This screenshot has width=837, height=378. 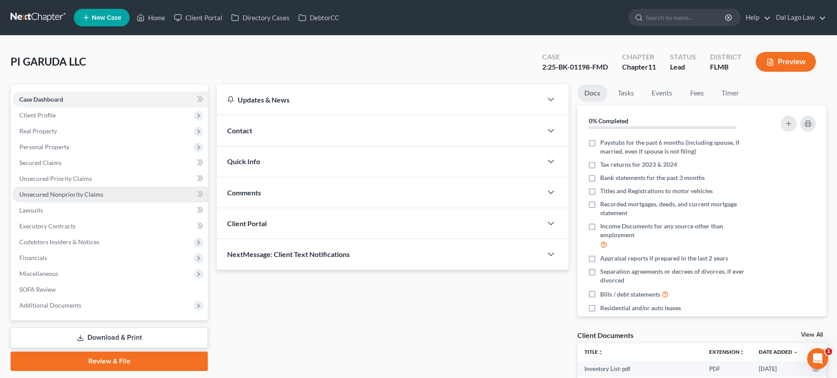 I want to click on a: Lawsuits, so click(x=110, y=210).